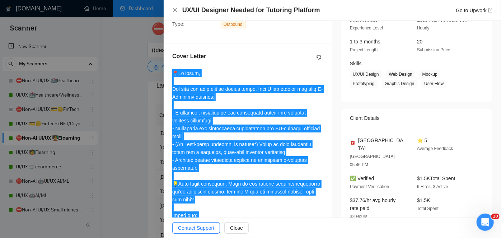 The image size is (501, 238). Describe the element at coordinates (251, 10) in the screenshot. I see `h4: UX/UI Designer Needed for Tutoring Platform` at that location.